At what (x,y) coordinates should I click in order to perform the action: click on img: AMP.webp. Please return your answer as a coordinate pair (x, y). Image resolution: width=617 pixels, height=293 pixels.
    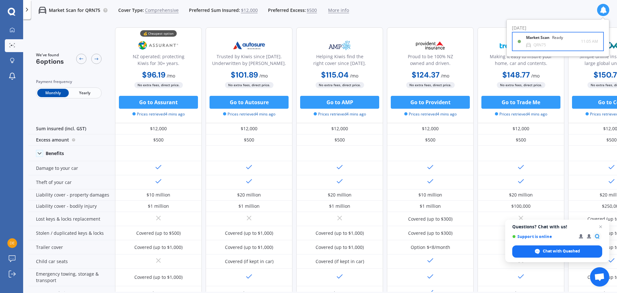
    Looking at the image, I should click on (340, 45).